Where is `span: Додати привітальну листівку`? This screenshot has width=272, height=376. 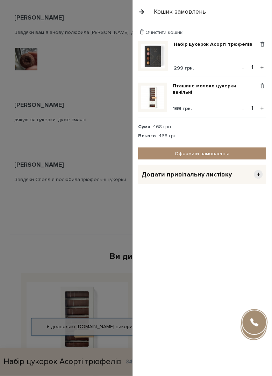
span: Додати привітальну листівку is located at coordinates (186, 174).